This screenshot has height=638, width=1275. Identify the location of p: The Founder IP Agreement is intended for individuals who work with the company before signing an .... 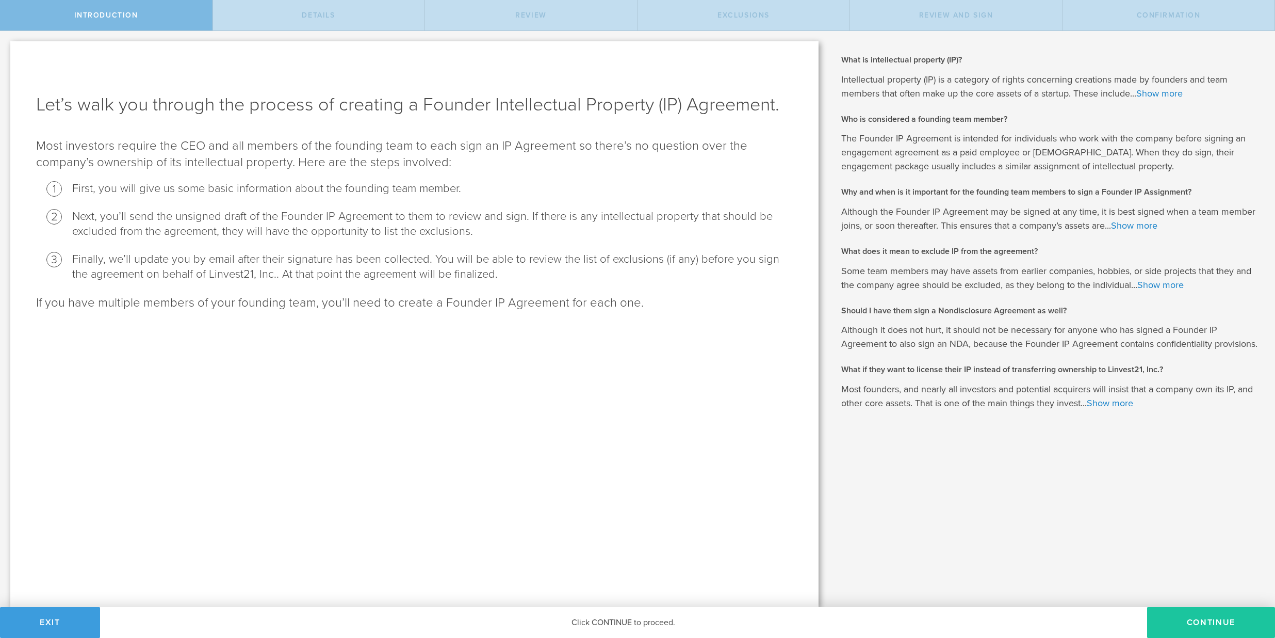
(1050, 152).